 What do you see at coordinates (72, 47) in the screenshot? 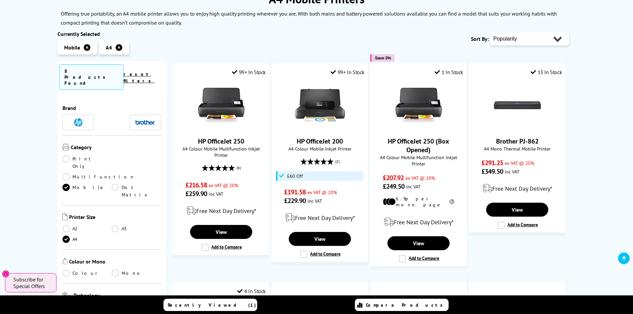
I see `span: Mobile` at bounding box center [72, 47].